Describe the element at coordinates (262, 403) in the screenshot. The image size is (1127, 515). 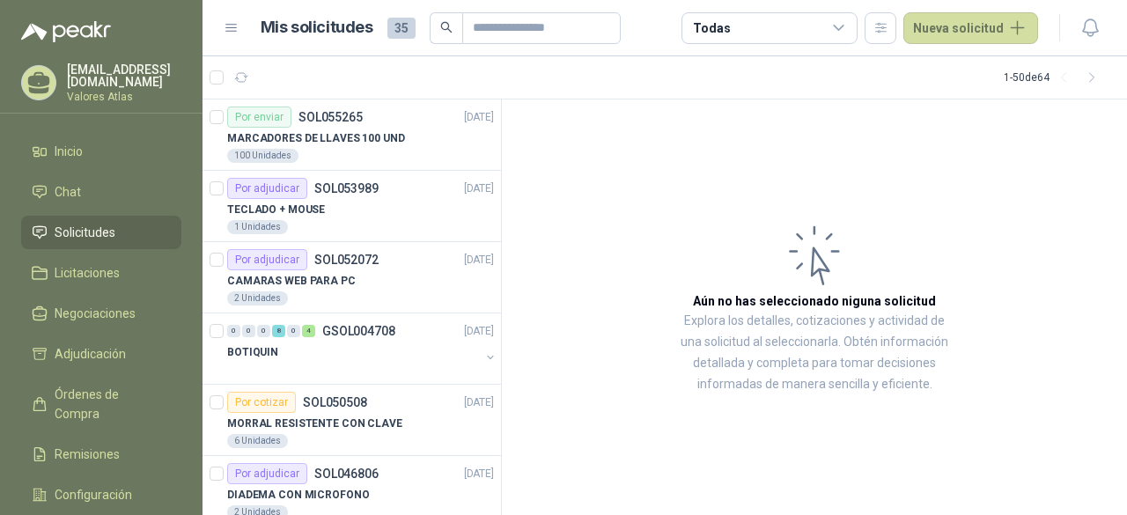
I see `div: Por cotizar` at that location.